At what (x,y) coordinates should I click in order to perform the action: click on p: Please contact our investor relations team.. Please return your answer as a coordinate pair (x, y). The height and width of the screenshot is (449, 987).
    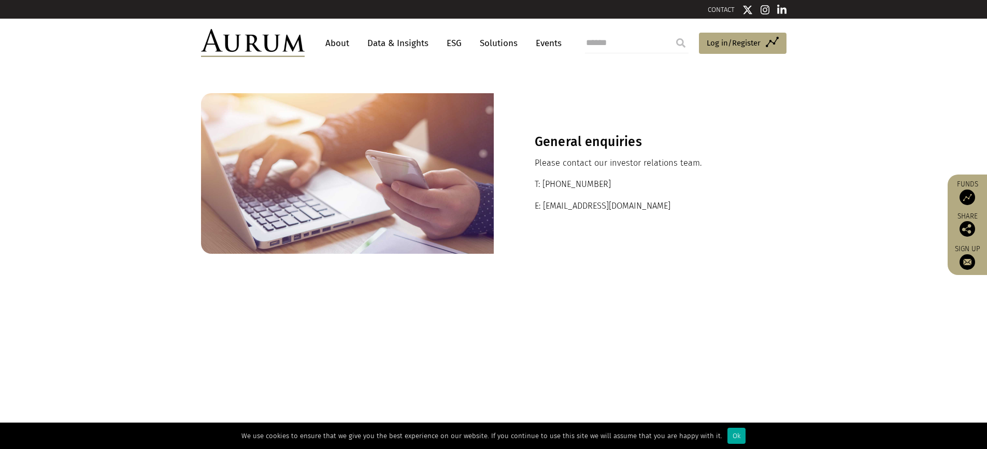
    Looking at the image, I should click on (640, 163).